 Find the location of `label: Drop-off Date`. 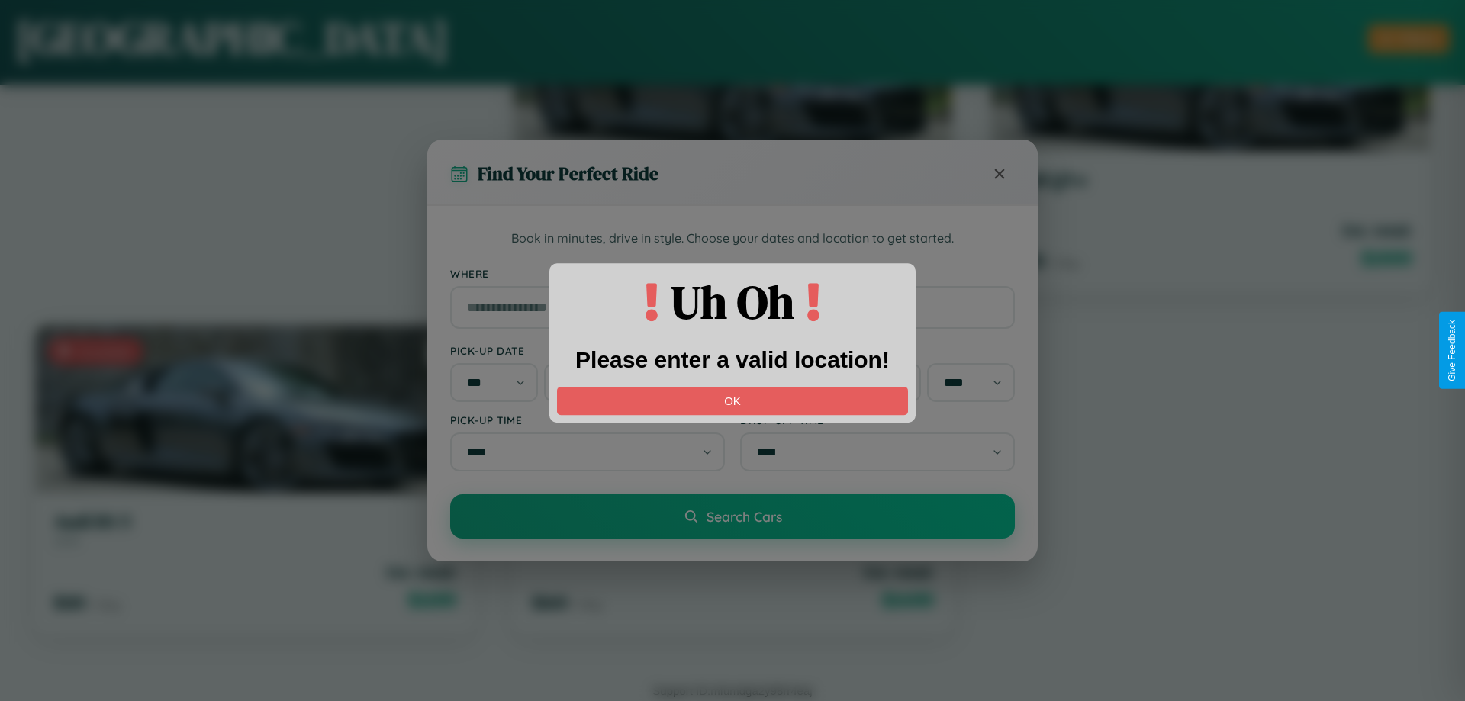

label: Drop-off Date is located at coordinates (878, 350).